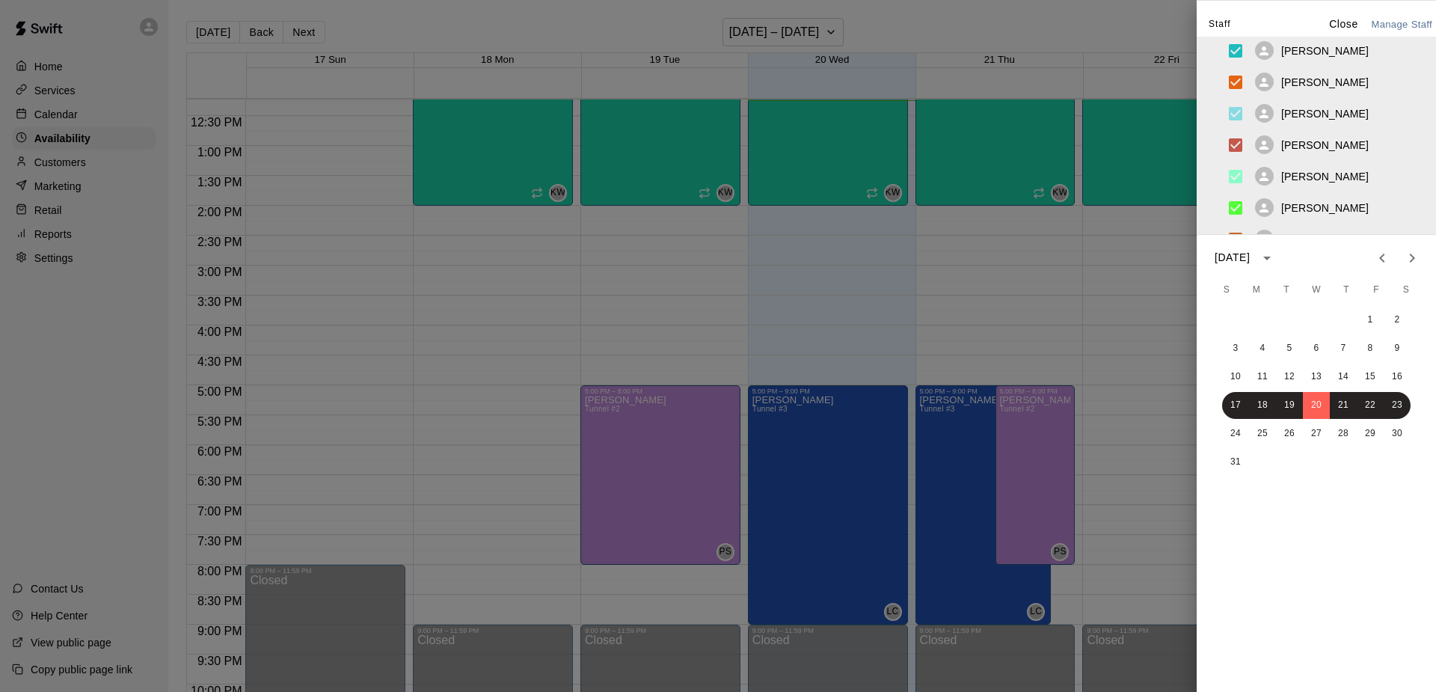 Image resolution: width=1436 pixels, height=692 pixels. What do you see at coordinates (1343, 348) in the screenshot?
I see `button: 7` at bounding box center [1343, 348].